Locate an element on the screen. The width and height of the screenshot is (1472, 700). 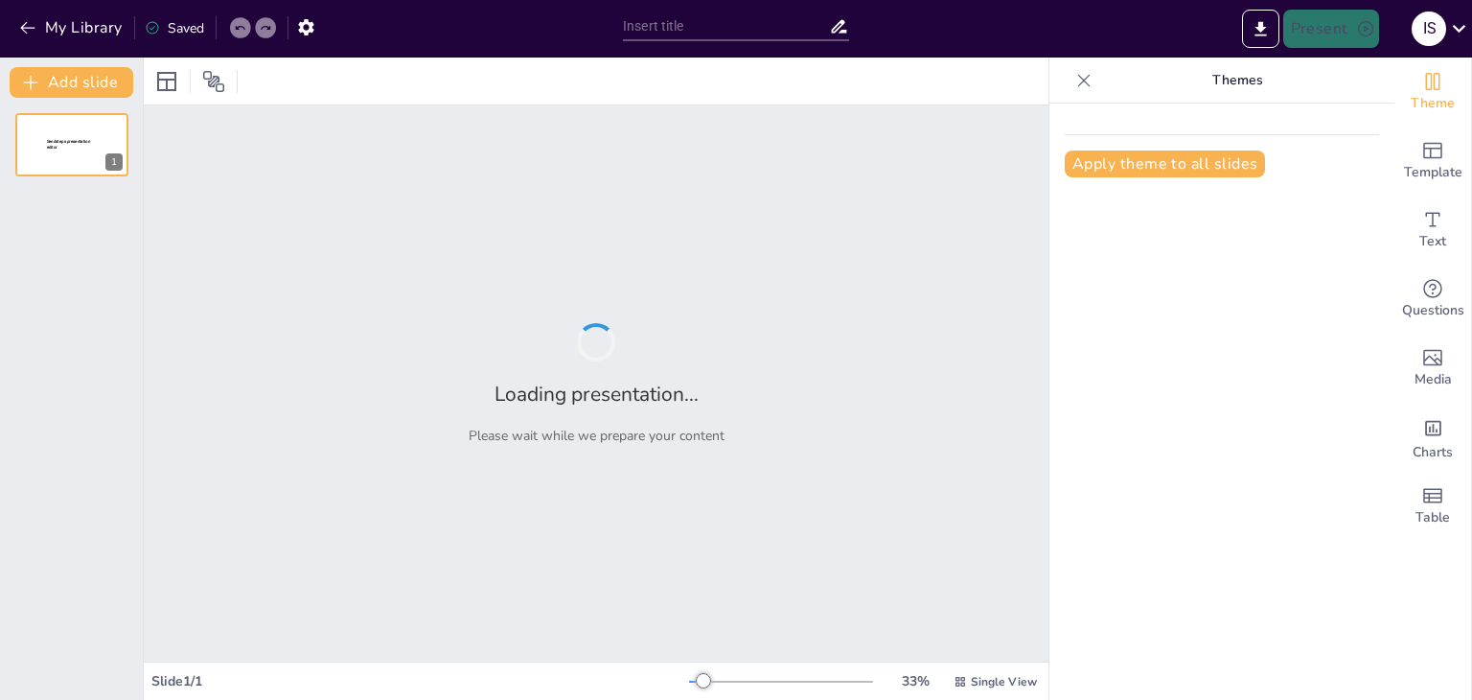
span: Theme is located at coordinates (1433, 104).